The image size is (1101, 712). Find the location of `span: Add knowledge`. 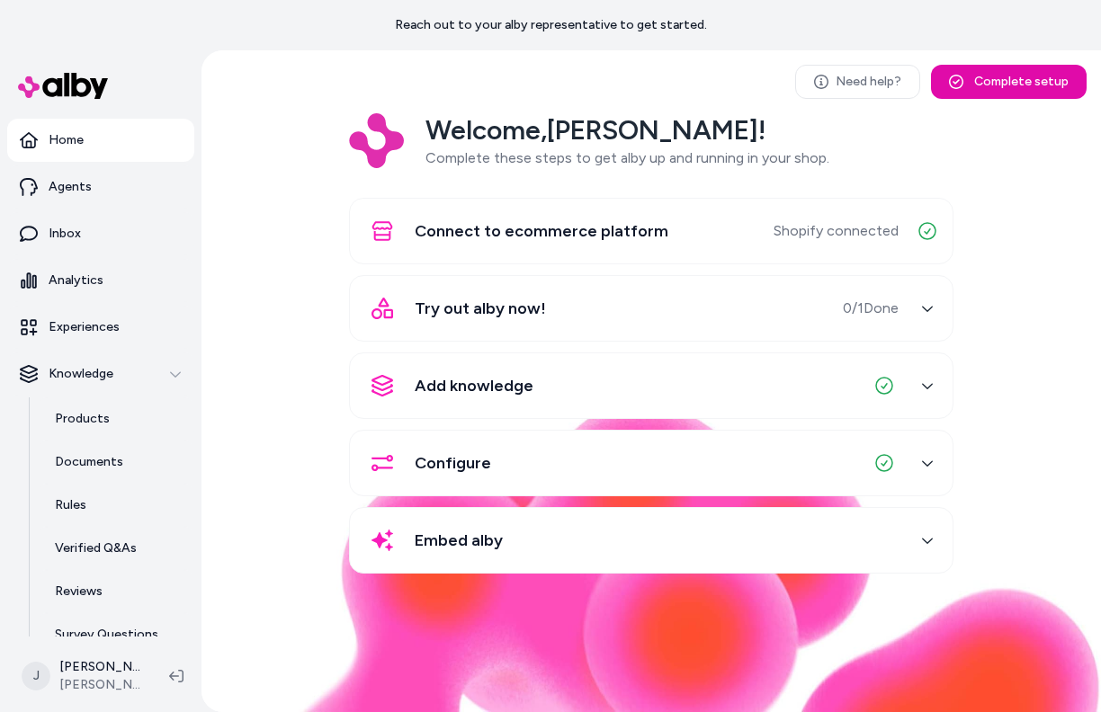

span: Add knowledge is located at coordinates (474, 386).